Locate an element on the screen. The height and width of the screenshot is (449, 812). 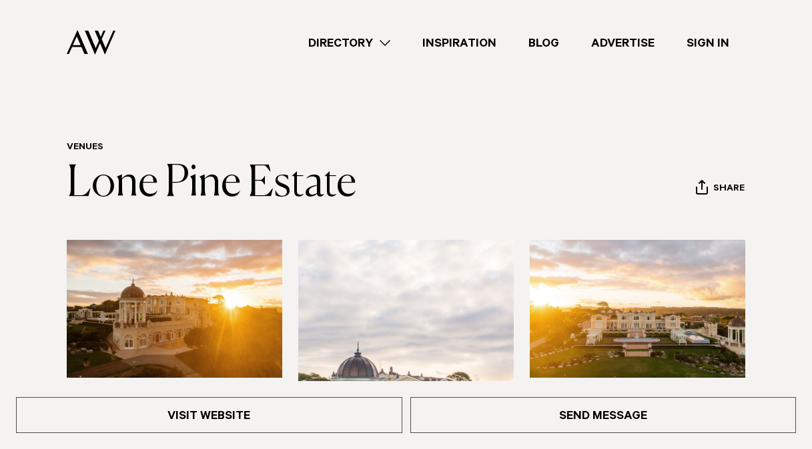
a: Advertise is located at coordinates (622, 43).